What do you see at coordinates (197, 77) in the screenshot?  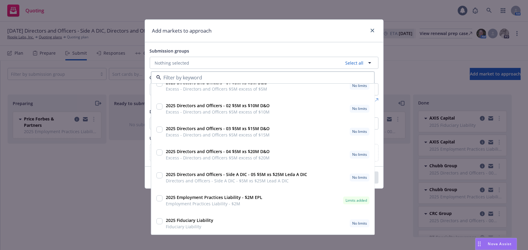 I see `span: Carrier, program administrator, or wholesaler` at bounding box center [197, 77].